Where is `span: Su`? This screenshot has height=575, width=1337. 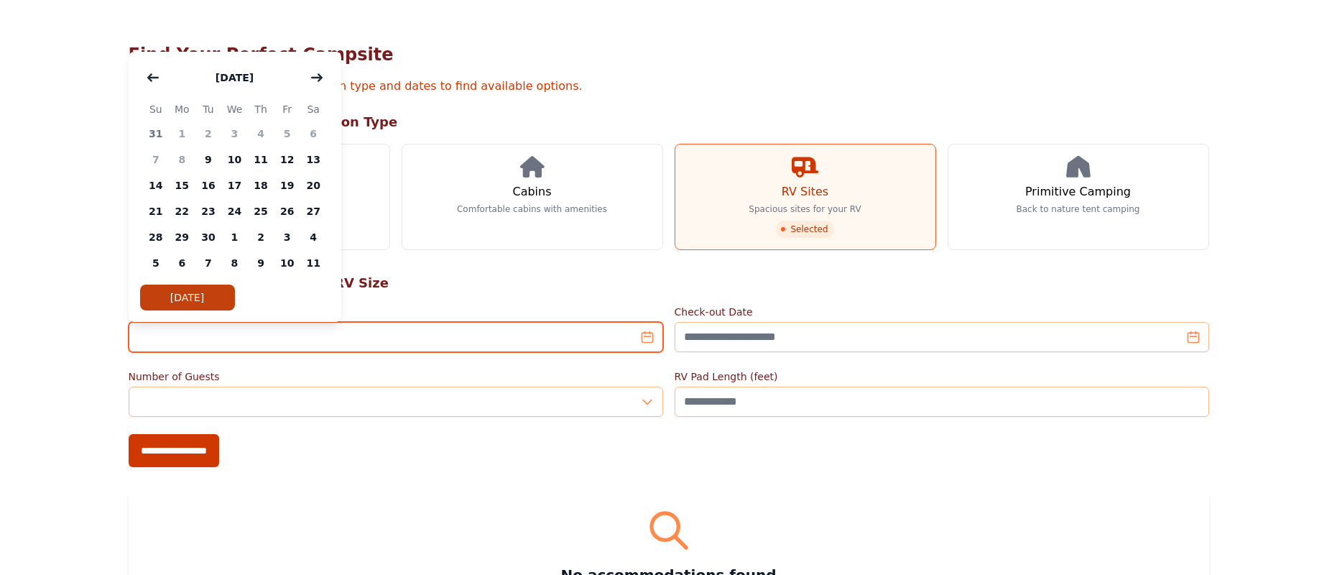
span: Su is located at coordinates (156, 109).